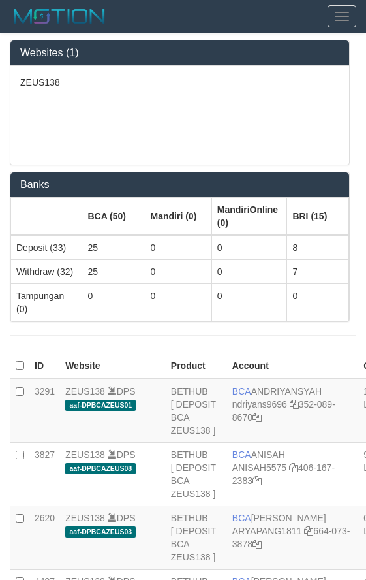 The width and height of the screenshot is (366, 580). Describe the element at coordinates (318, 272) in the screenshot. I see `td: 7` at that location.